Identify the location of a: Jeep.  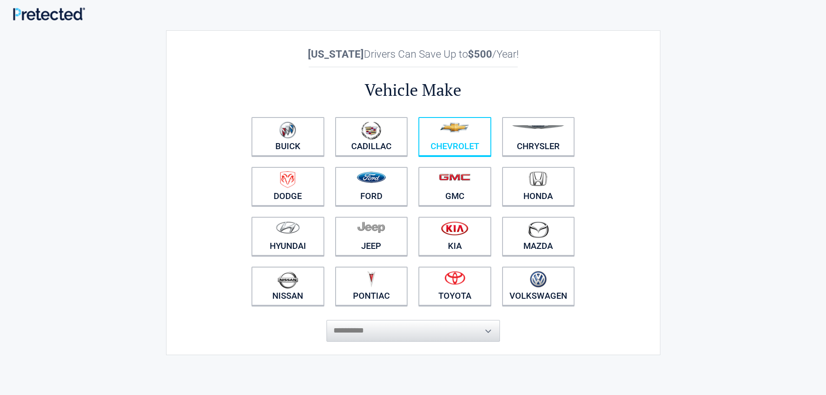
(372, 236).